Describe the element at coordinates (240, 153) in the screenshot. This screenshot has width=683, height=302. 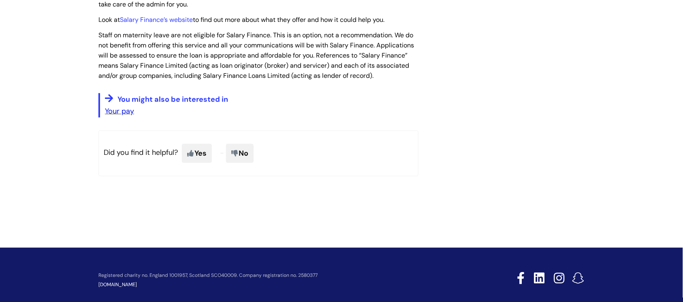
I see `span: No` at that location.